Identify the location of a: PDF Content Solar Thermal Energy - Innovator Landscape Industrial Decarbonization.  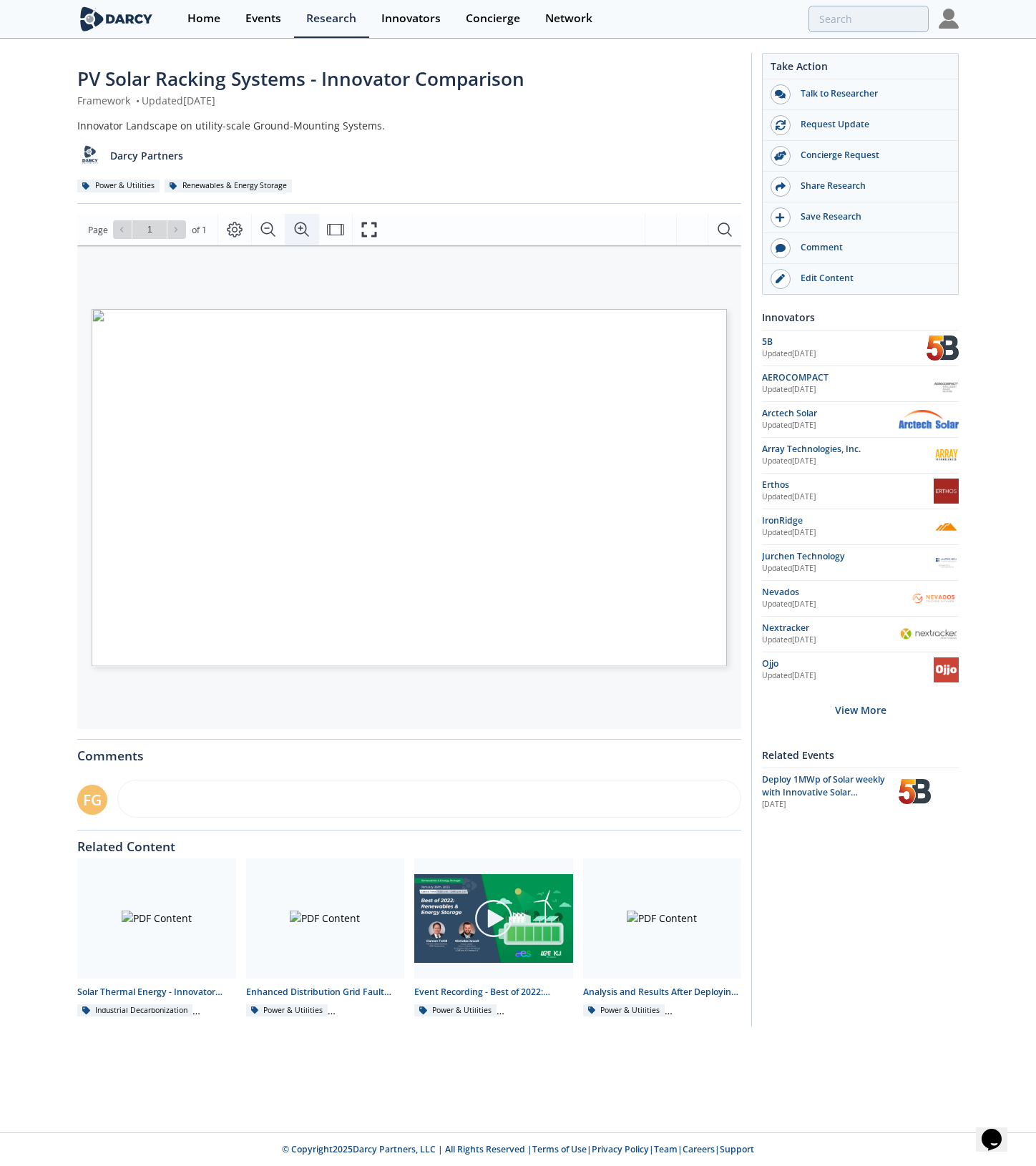
(157, 937).